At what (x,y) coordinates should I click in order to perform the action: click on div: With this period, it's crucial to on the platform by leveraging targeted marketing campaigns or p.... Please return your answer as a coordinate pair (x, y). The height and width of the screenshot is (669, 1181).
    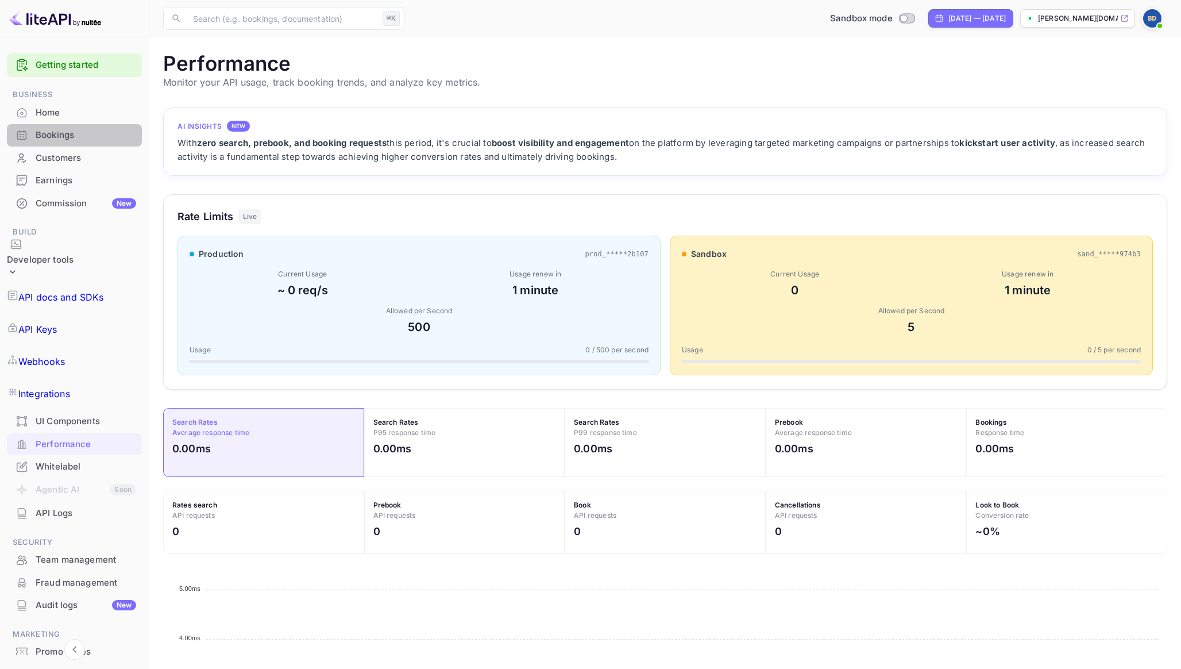
    Looking at the image, I should click on (665, 150).